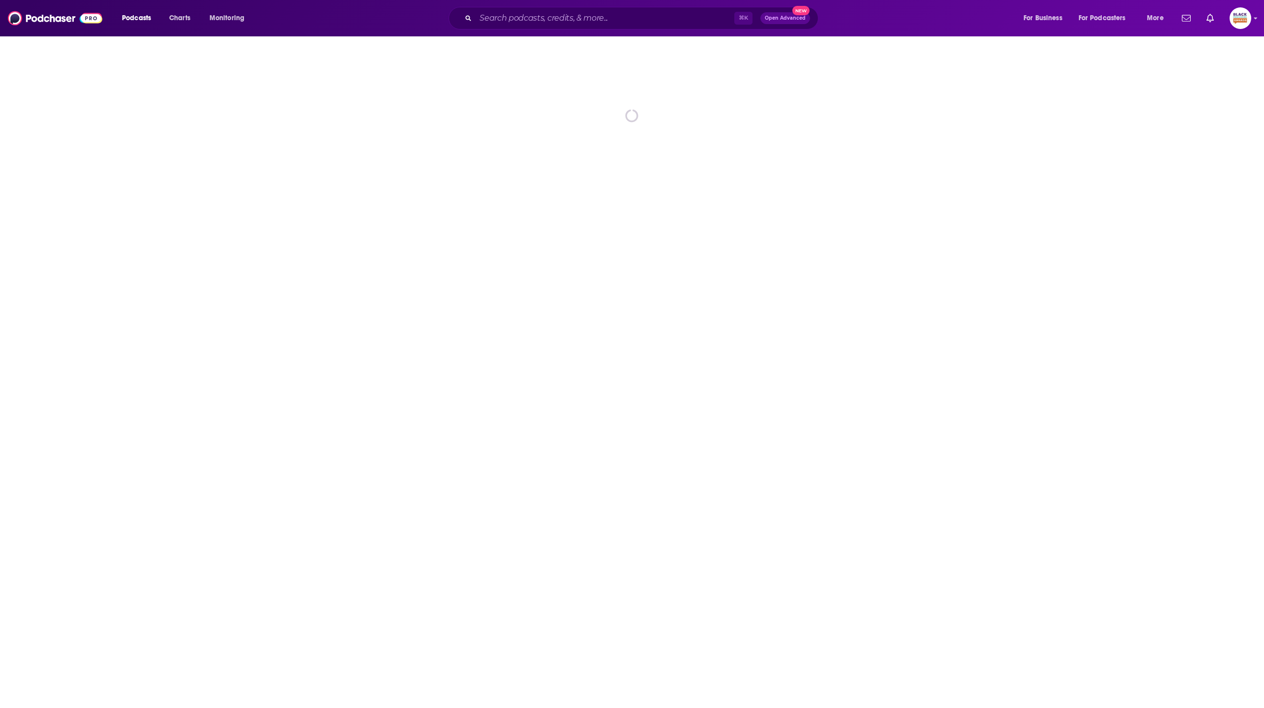  I want to click on a: Podchaser - Follow, Share and Rate Podcasts, so click(55, 18).